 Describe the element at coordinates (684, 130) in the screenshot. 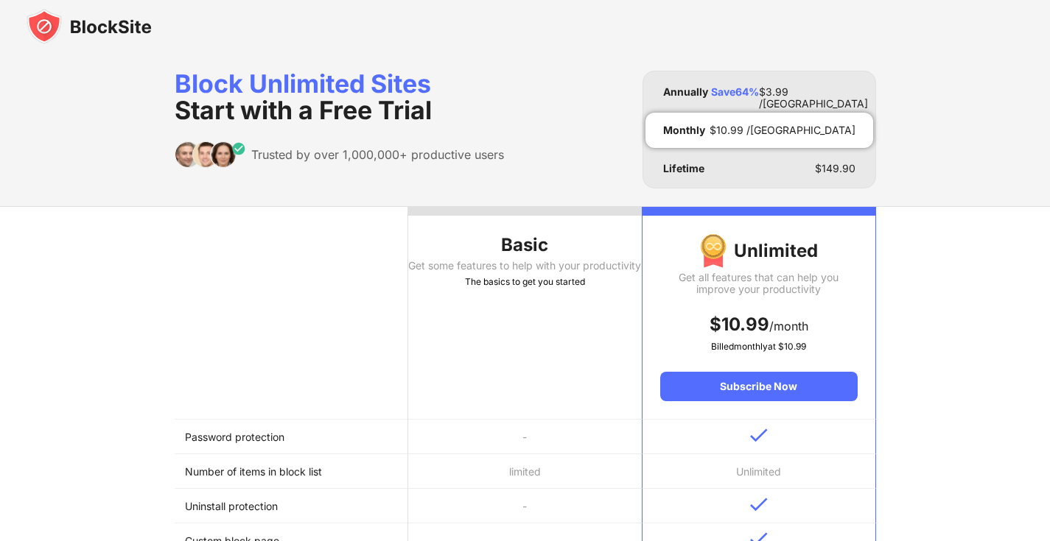

I see `div: Monthly` at that location.